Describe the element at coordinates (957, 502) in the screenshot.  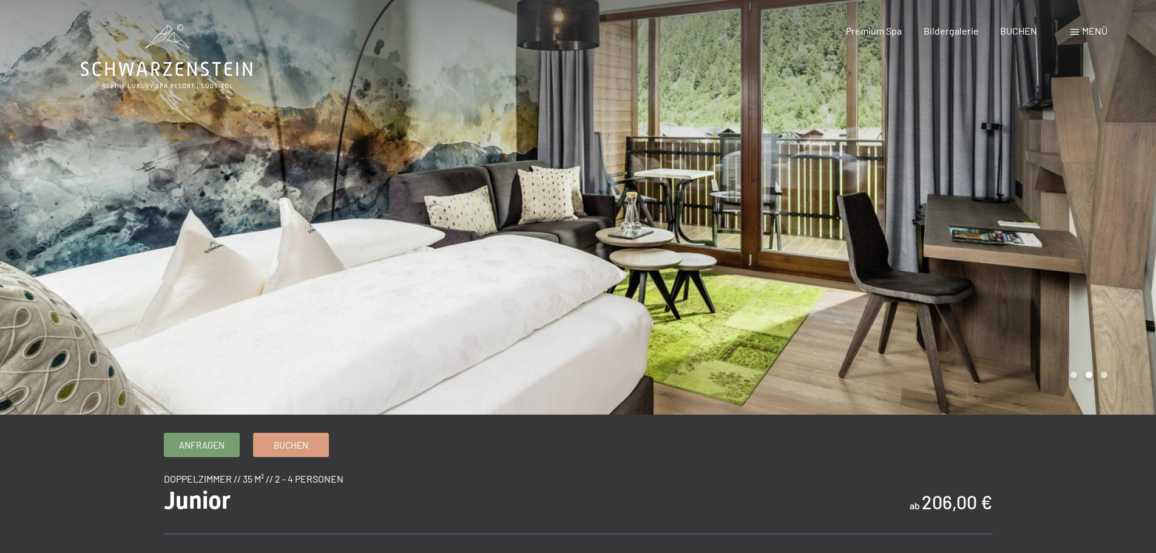
I see `b: 206,00 €` at that location.